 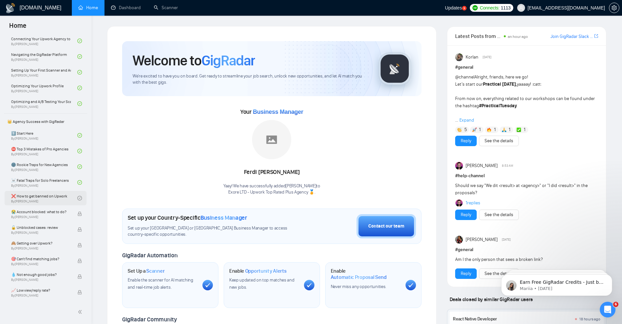 What do you see at coordinates (41, 290) in the screenshot?
I see `span: 📈 Low view/reply rate?` at bounding box center [41, 290].